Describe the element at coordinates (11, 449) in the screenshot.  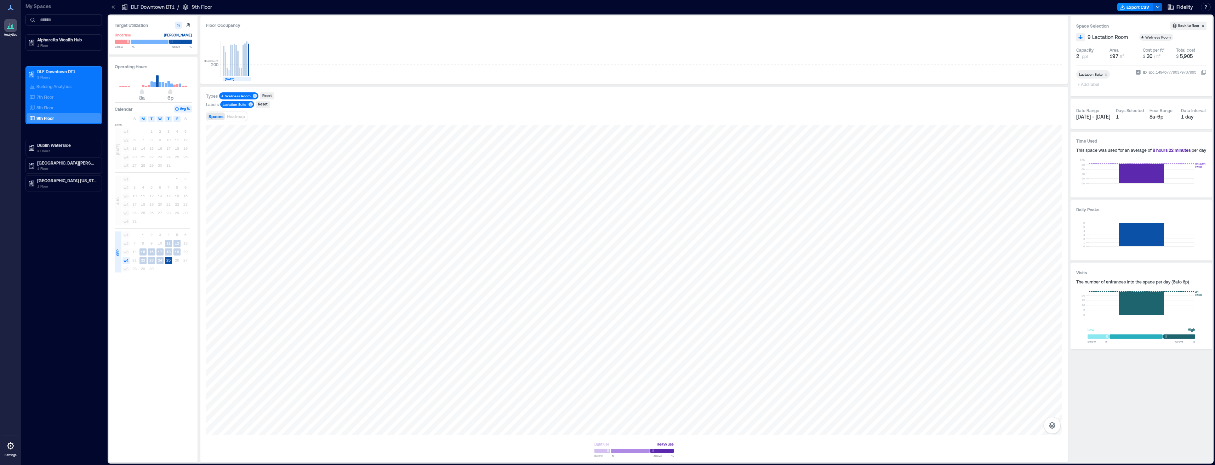
I see `a: Settings` at that location.